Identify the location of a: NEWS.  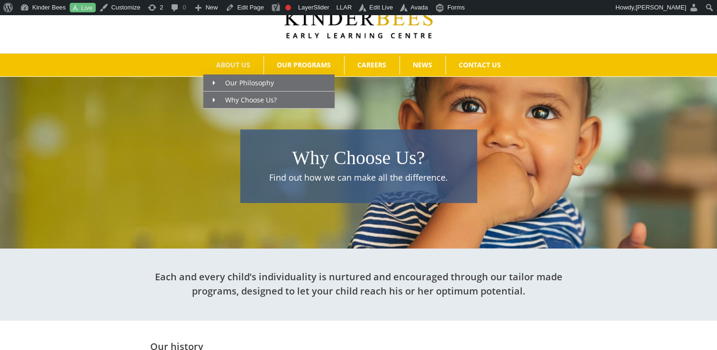
(423, 65).